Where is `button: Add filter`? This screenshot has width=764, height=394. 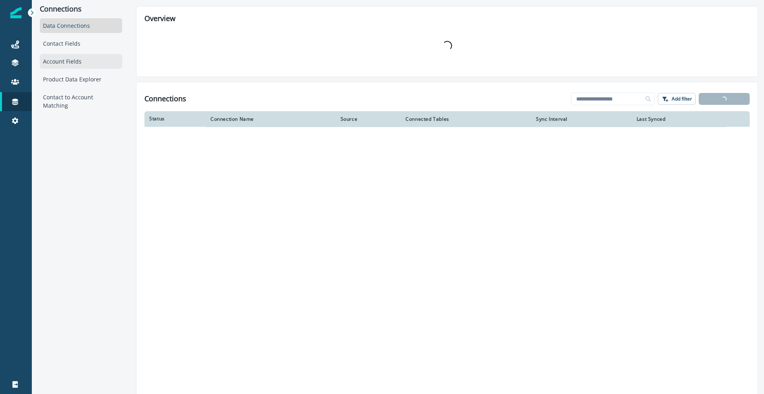
button: Add filter is located at coordinates (676, 99).